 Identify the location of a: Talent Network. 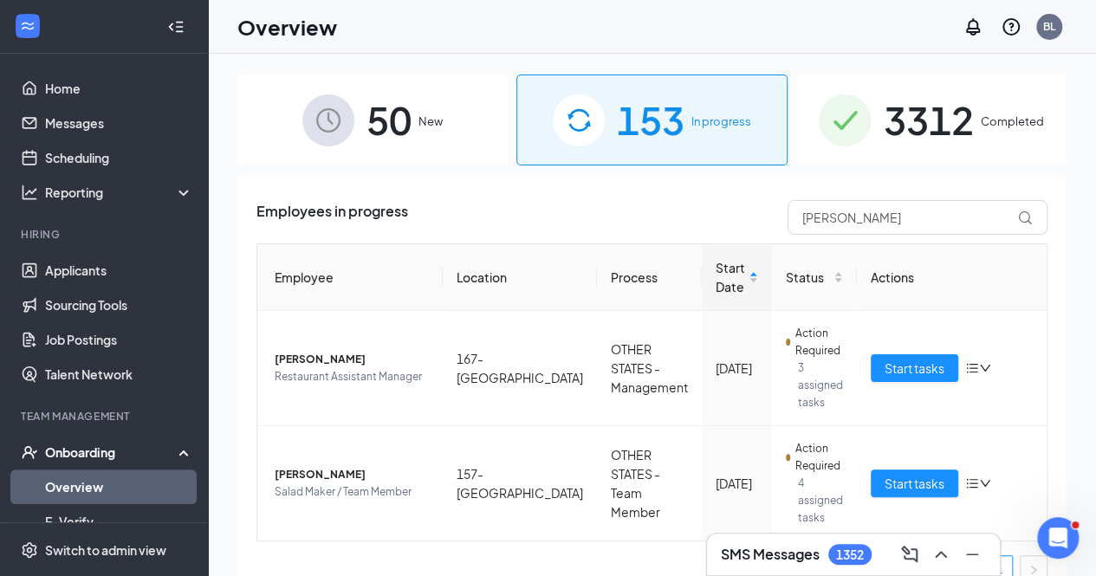
(119, 374).